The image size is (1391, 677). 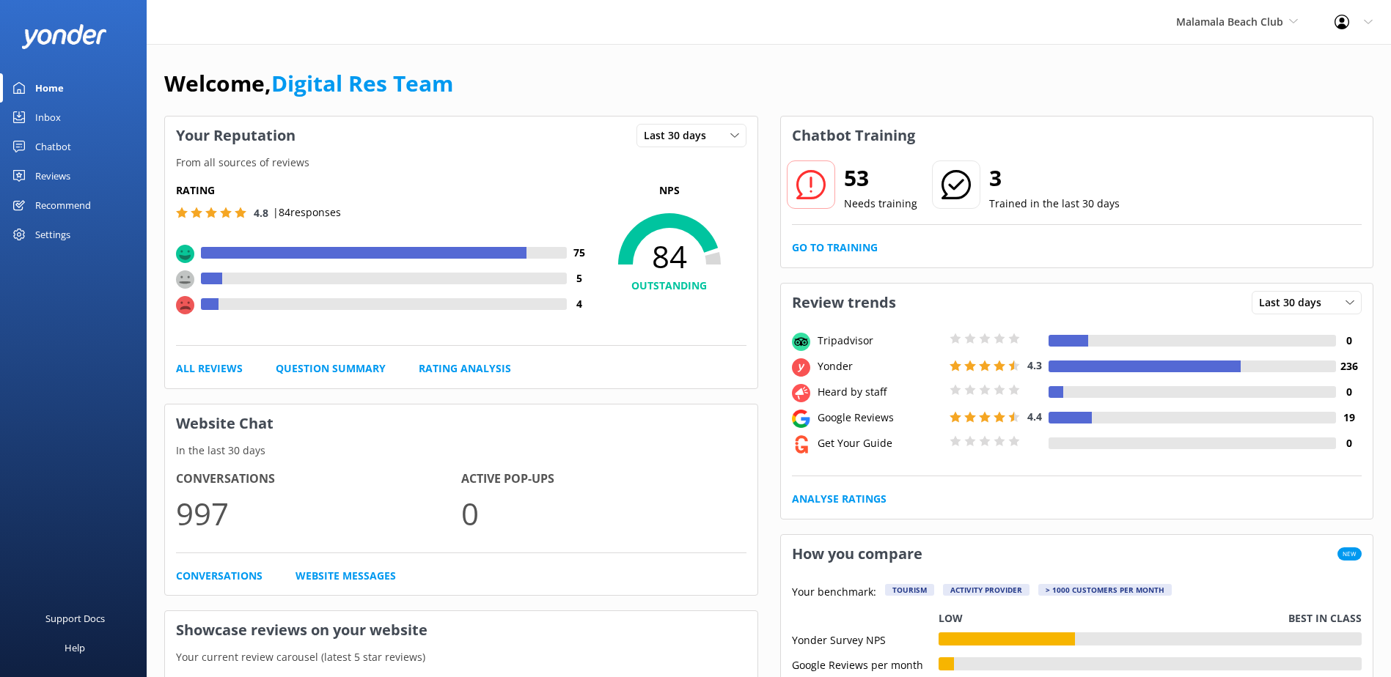 I want to click on p: 0, so click(x=603, y=513).